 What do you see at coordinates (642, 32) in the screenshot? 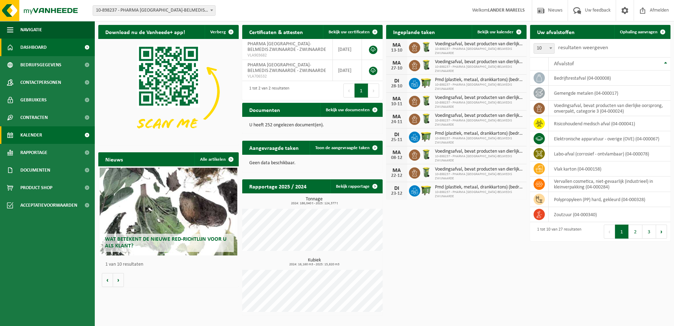
I see `a: Ophaling aanvragen` at bounding box center [642, 32].